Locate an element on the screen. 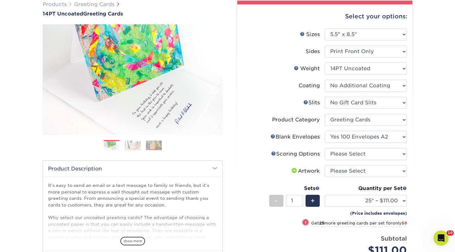 The width and height of the screenshot is (455, 252). h1: Greeting Cards is located at coordinates (133, 14).